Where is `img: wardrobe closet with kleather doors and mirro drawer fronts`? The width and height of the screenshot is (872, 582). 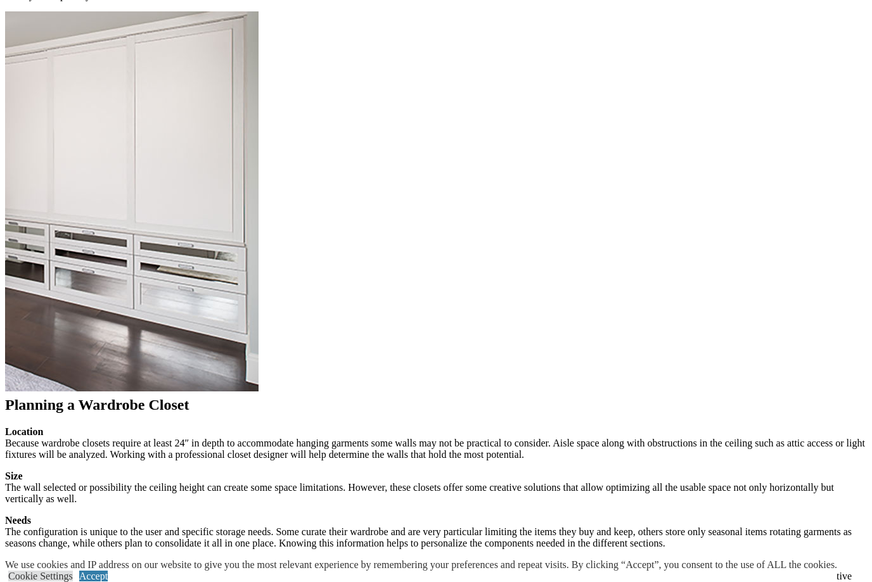
img: wardrobe closet with kleather doors and mirro drawer fronts is located at coordinates (132, 202).